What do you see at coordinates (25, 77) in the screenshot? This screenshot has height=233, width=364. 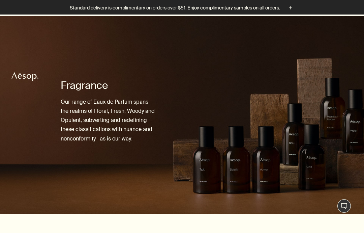 I see `a: Aesop` at bounding box center [25, 77].